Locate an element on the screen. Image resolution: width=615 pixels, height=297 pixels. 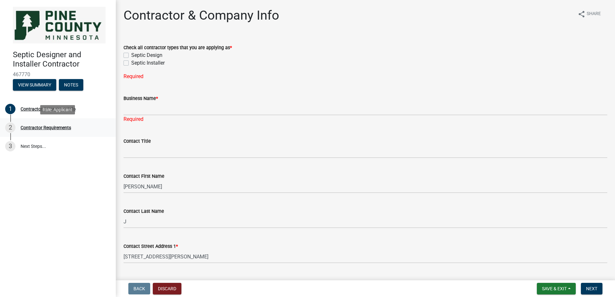
img: Pine County, Minnesota is located at coordinates (59, 25).